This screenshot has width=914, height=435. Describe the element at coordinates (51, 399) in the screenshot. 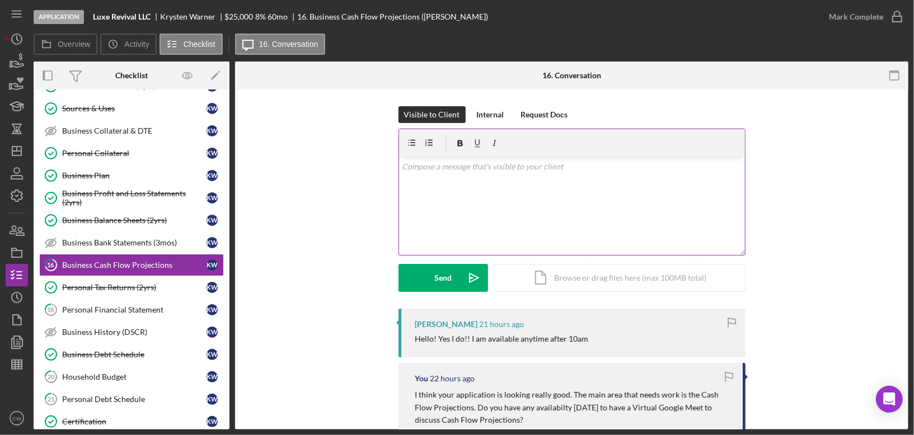

I see `tspan: 21` at that location.